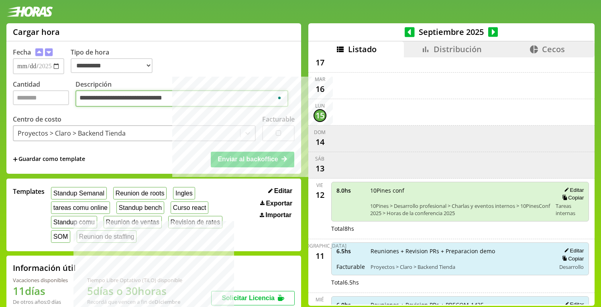 The height and width of the screenshot is (307, 601). What do you see at coordinates (28, 191) in the screenshot?
I see `span: Templates` at bounding box center [28, 191].